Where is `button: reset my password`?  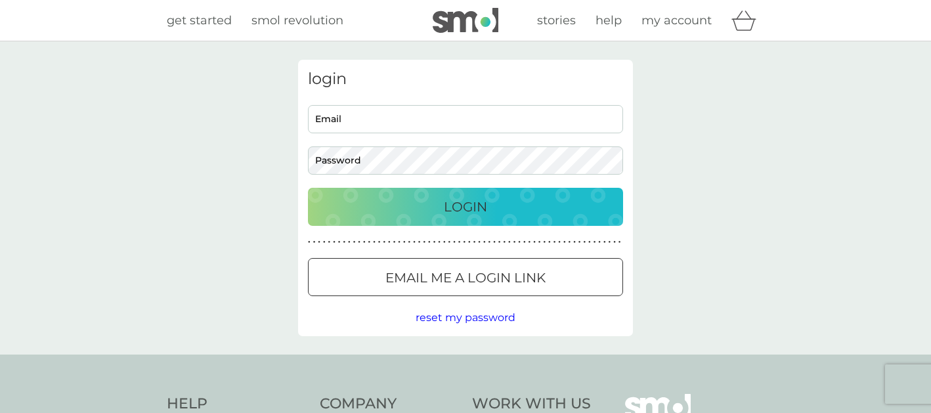
button: reset my password is located at coordinates (465, 318).